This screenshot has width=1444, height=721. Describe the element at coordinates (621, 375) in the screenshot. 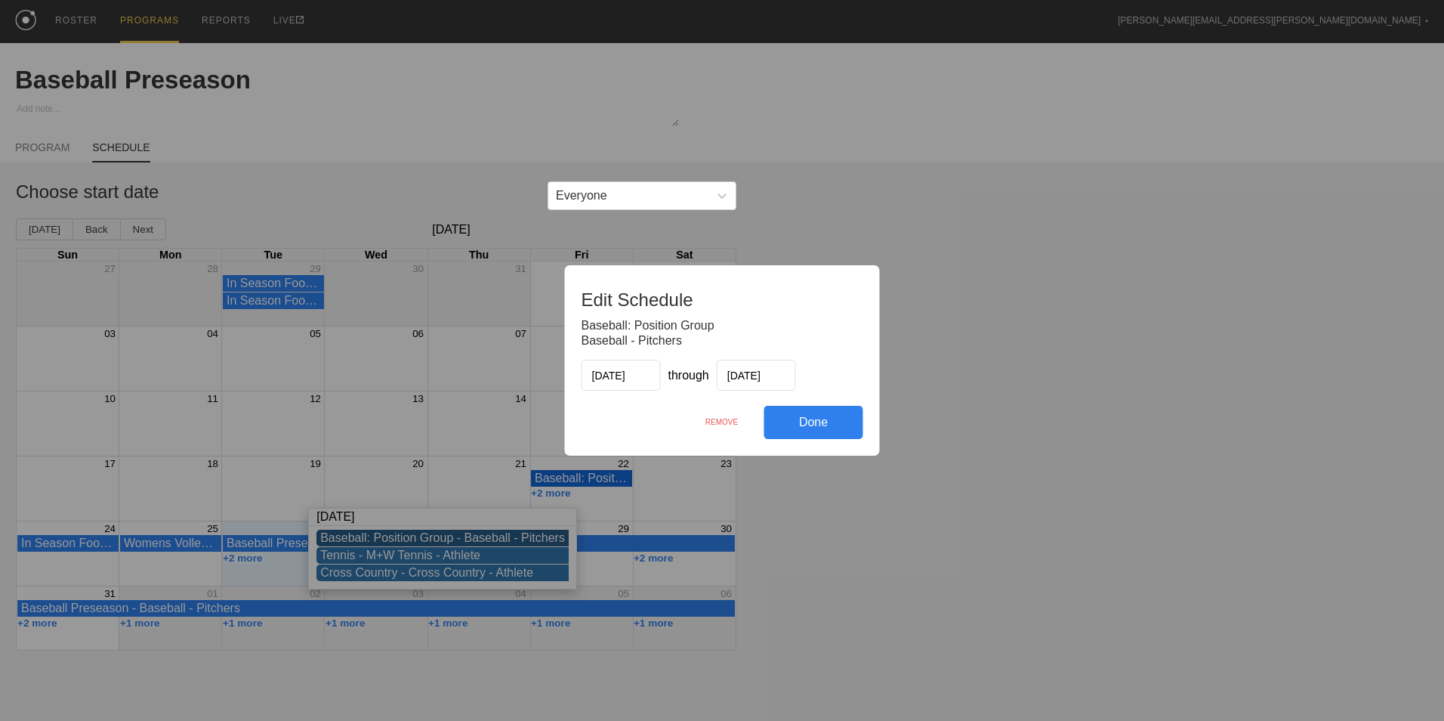

I see `input: Start Date` at that location.